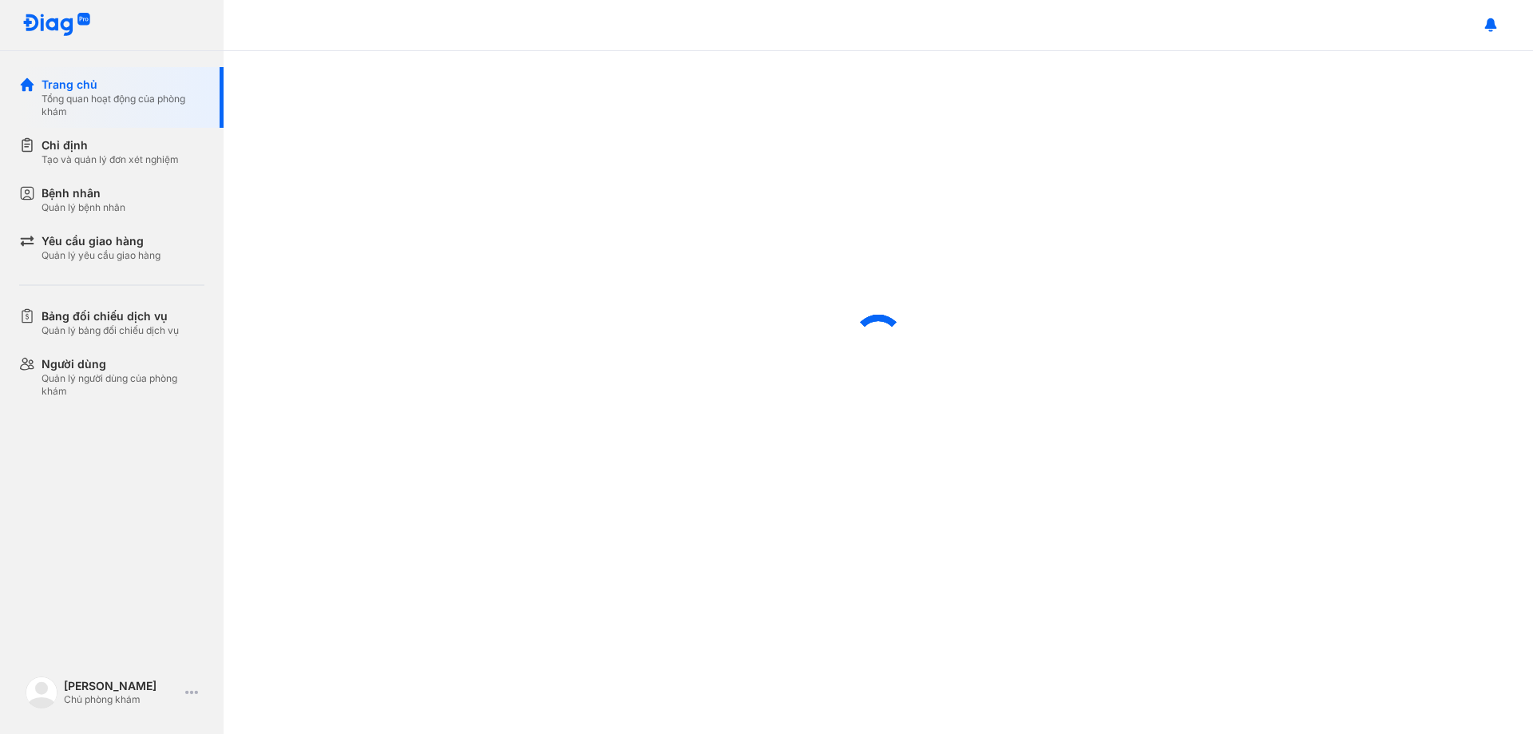 This screenshot has height=734, width=1533. I want to click on div: Chủ phòng khám, so click(121, 699).